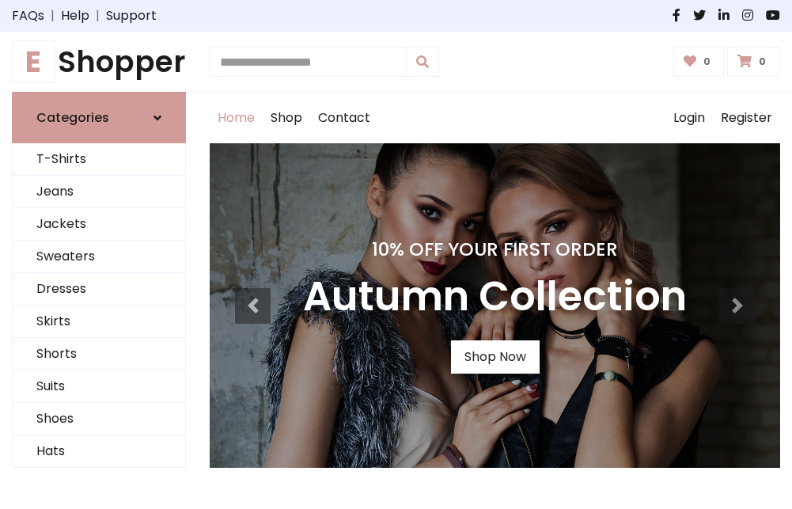 The width and height of the screenshot is (792, 509). Describe the element at coordinates (131, 16) in the screenshot. I see `a: Support` at that location.